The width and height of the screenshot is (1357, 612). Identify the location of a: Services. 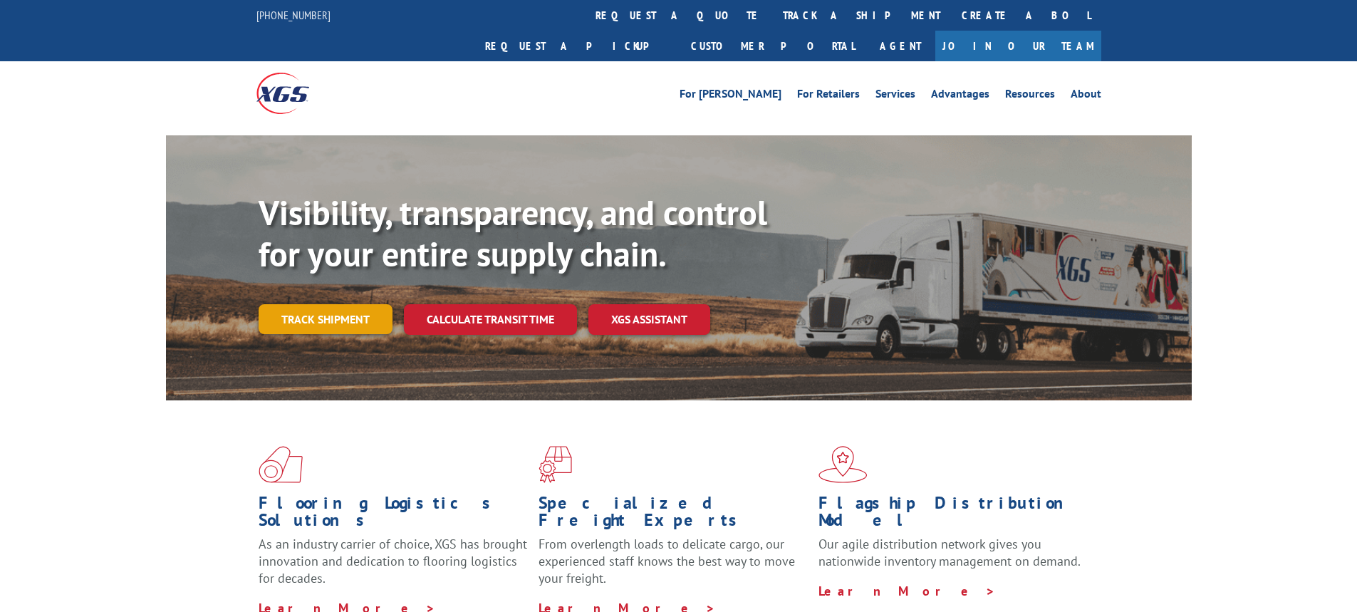
(895, 96).